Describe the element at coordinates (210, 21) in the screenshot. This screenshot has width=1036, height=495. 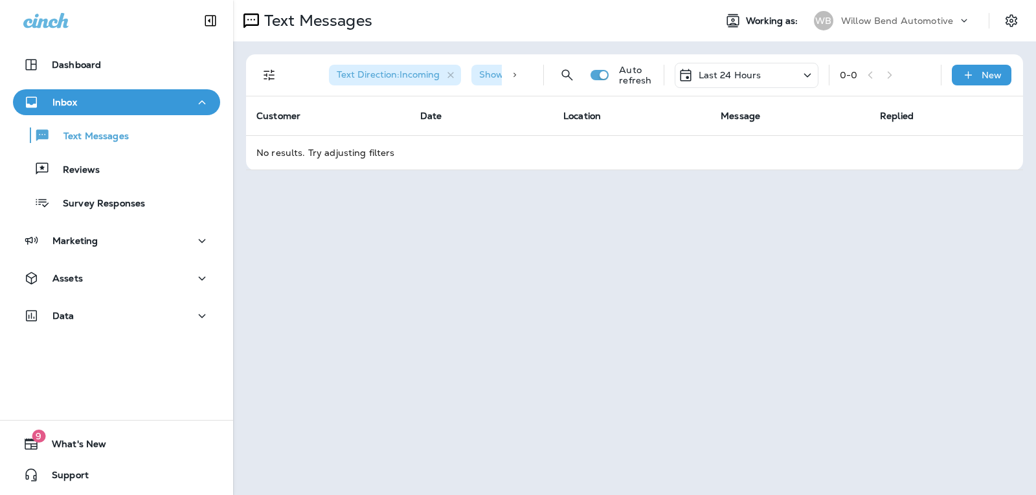
I see `button: Collapse Sidebar` at that location.